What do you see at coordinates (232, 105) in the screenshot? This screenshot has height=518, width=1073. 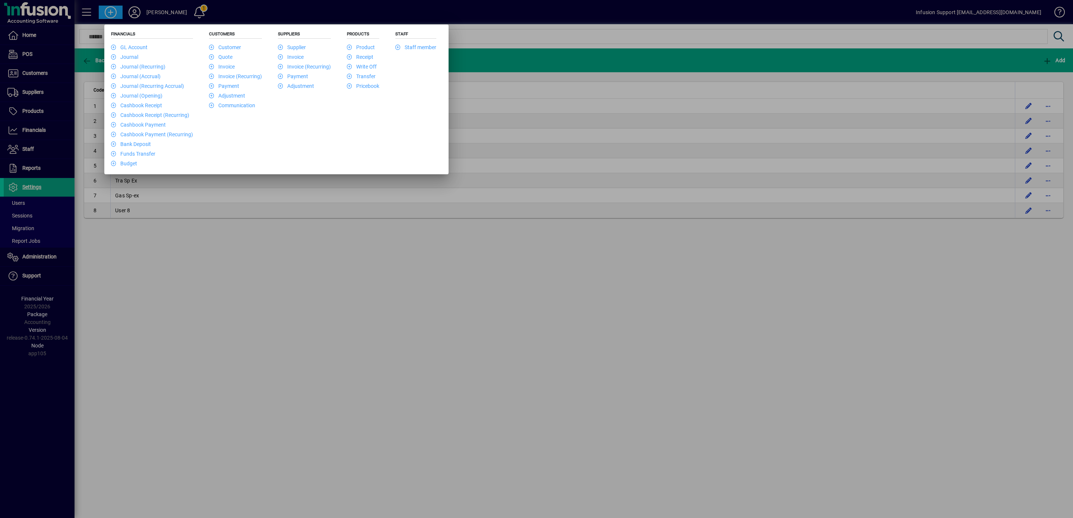 I see `a: Communication` at bounding box center [232, 105].